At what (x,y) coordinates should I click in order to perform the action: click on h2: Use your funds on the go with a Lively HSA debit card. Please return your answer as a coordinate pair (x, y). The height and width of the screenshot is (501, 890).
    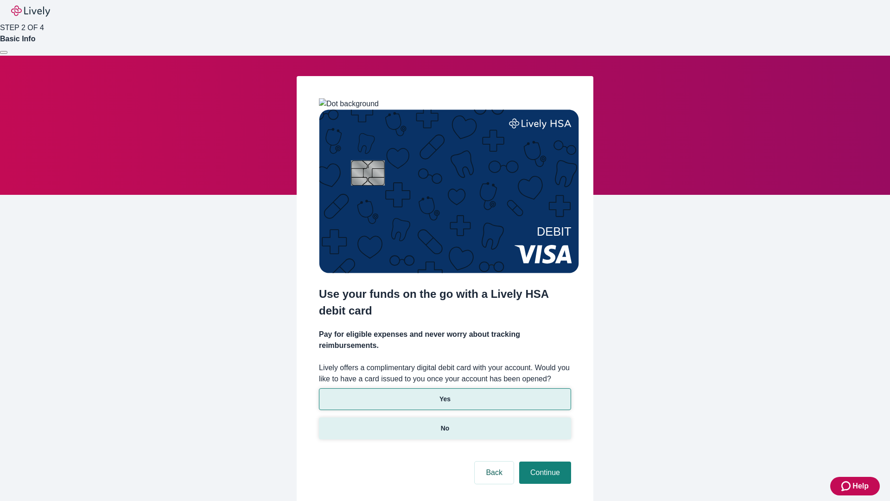
    Looking at the image, I should click on (445, 302).